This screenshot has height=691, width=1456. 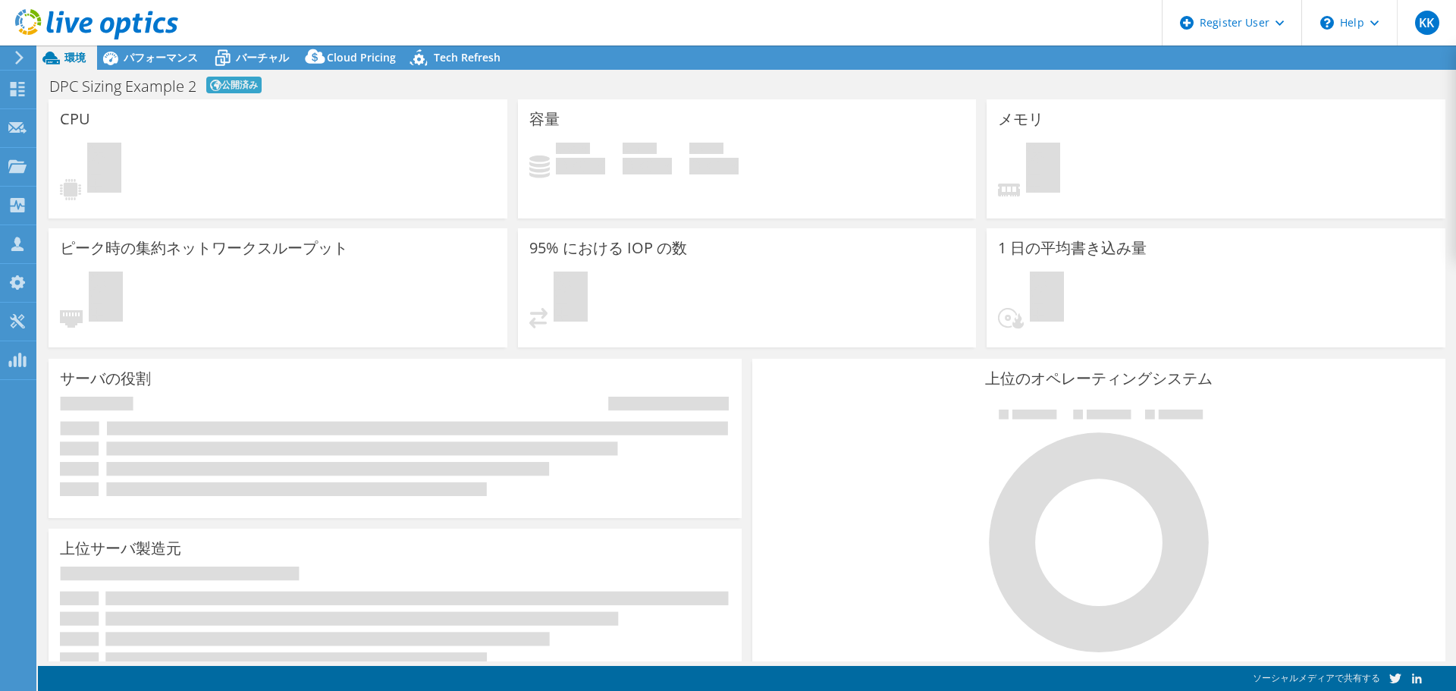 What do you see at coordinates (105, 378) in the screenshot?
I see `h3: サーバの役割` at bounding box center [105, 378].